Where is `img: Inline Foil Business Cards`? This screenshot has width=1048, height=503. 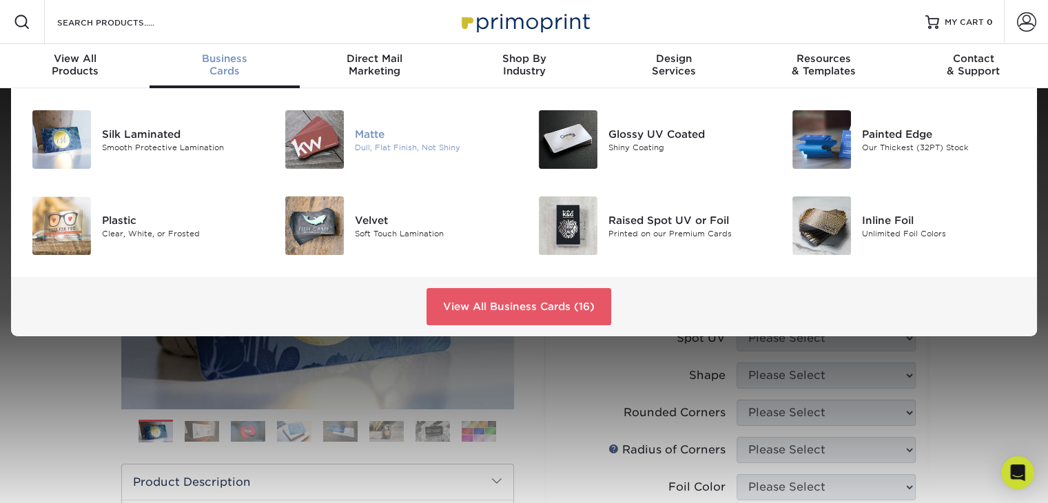 img: Inline Foil Business Cards is located at coordinates (821, 225).